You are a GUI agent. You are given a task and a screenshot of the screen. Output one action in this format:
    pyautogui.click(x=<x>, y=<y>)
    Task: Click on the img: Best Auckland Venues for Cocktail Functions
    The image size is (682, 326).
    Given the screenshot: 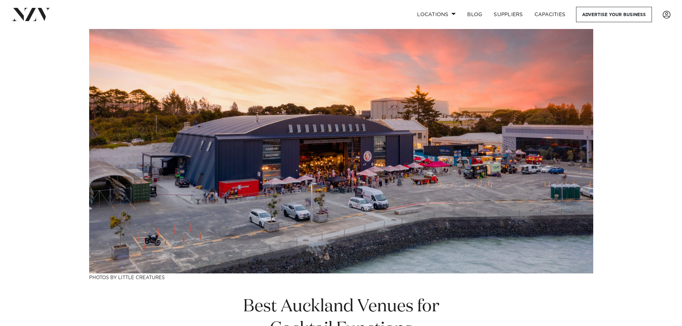 What is the action you would take?
    pyautogui.click(x=341, y=151)
    